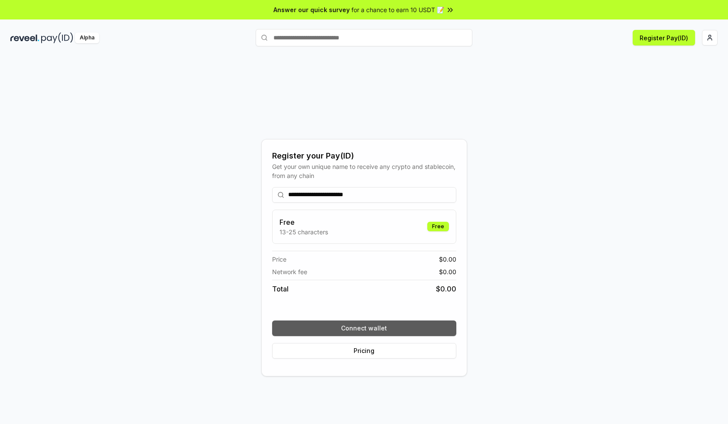 This screenshot has height=424, width=728. What do you see at coordinates (280, 289) in the screenshot?
I see `span: Total` at bounding box center [280, 289].